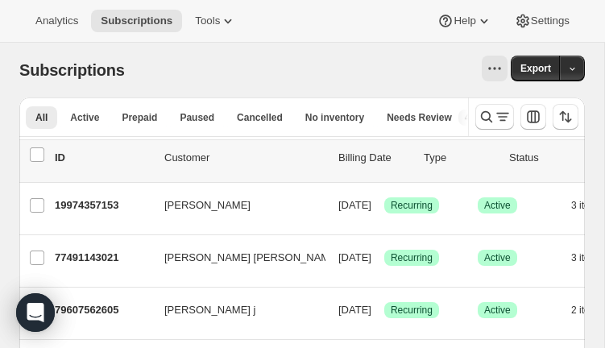  I want to click on span: Tools, so click(207, 21).